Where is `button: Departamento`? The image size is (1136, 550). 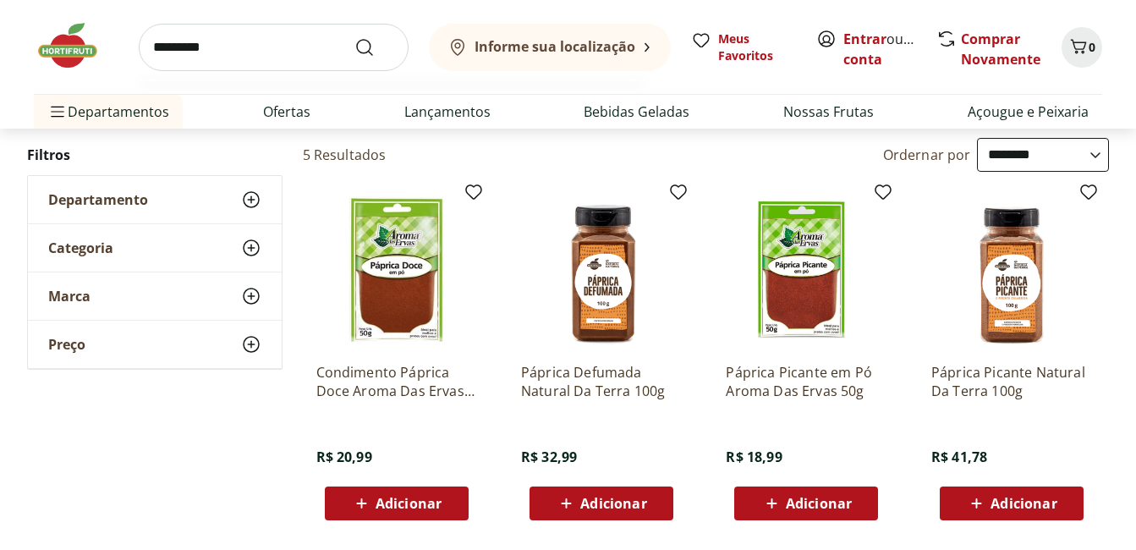 button: Departamento is located at coordinates (155, 200).